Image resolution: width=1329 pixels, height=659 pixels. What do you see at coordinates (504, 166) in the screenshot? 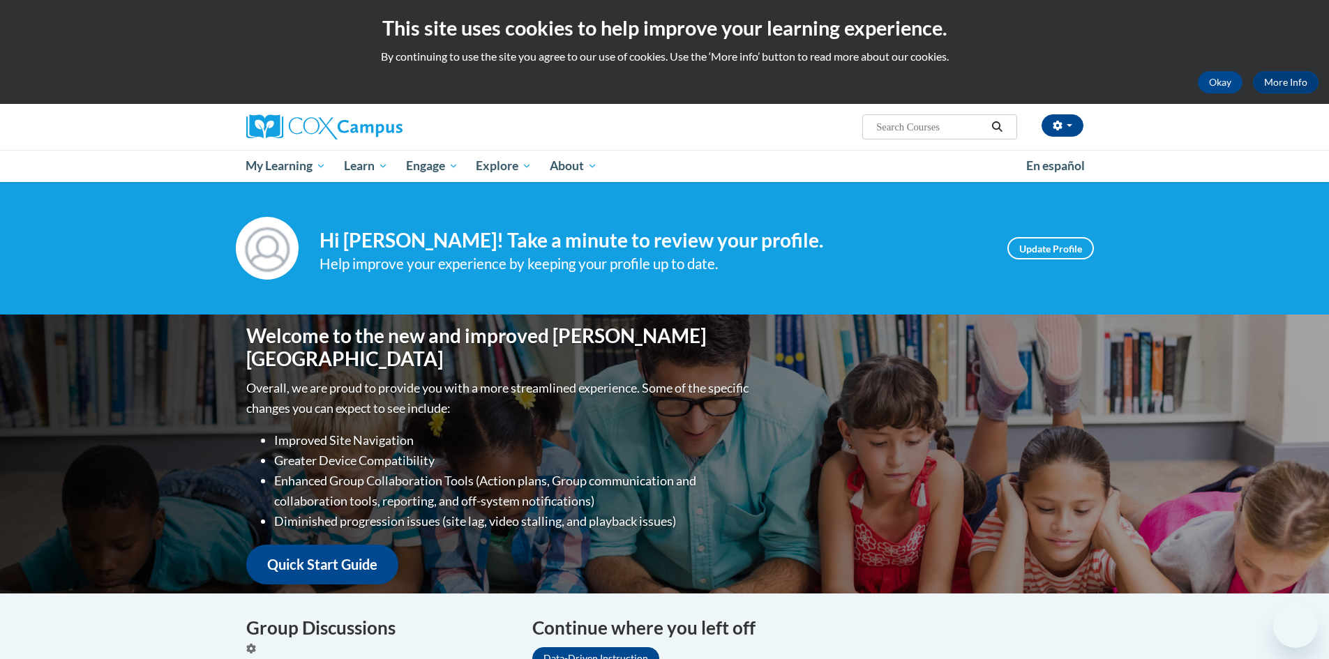
I see `span: Explore` at bounding box center [504, 166].